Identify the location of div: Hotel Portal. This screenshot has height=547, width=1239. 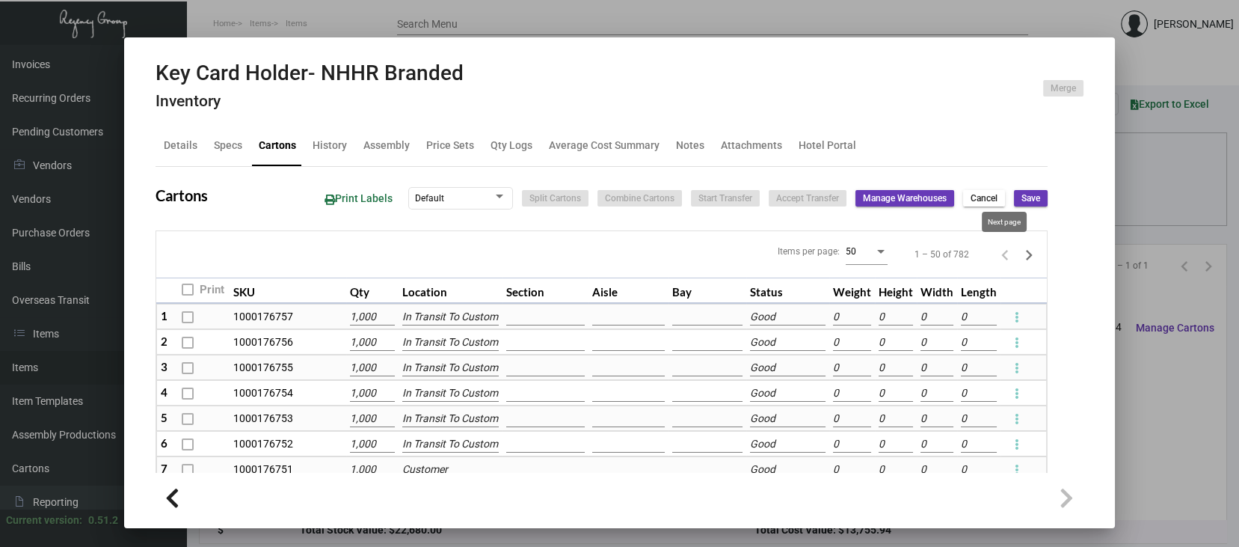
(827, 145).